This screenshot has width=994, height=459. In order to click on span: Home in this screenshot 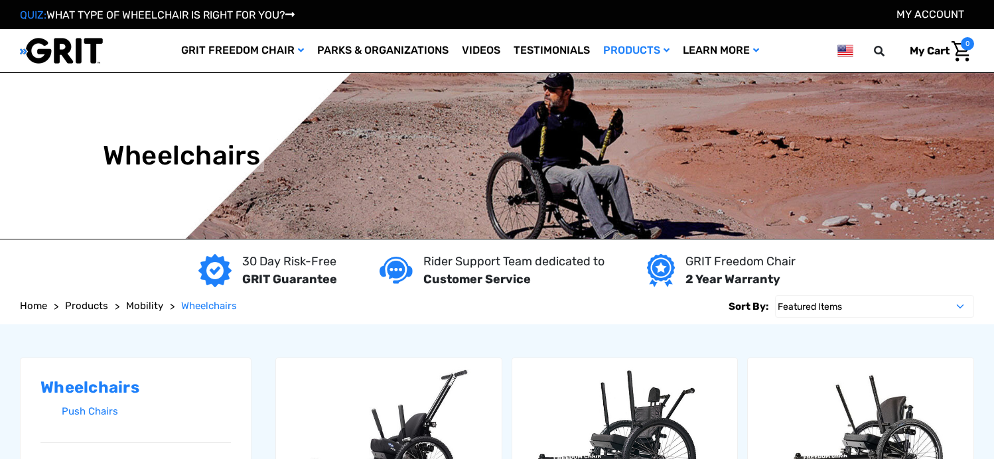, I will do `click(33, 306)`.